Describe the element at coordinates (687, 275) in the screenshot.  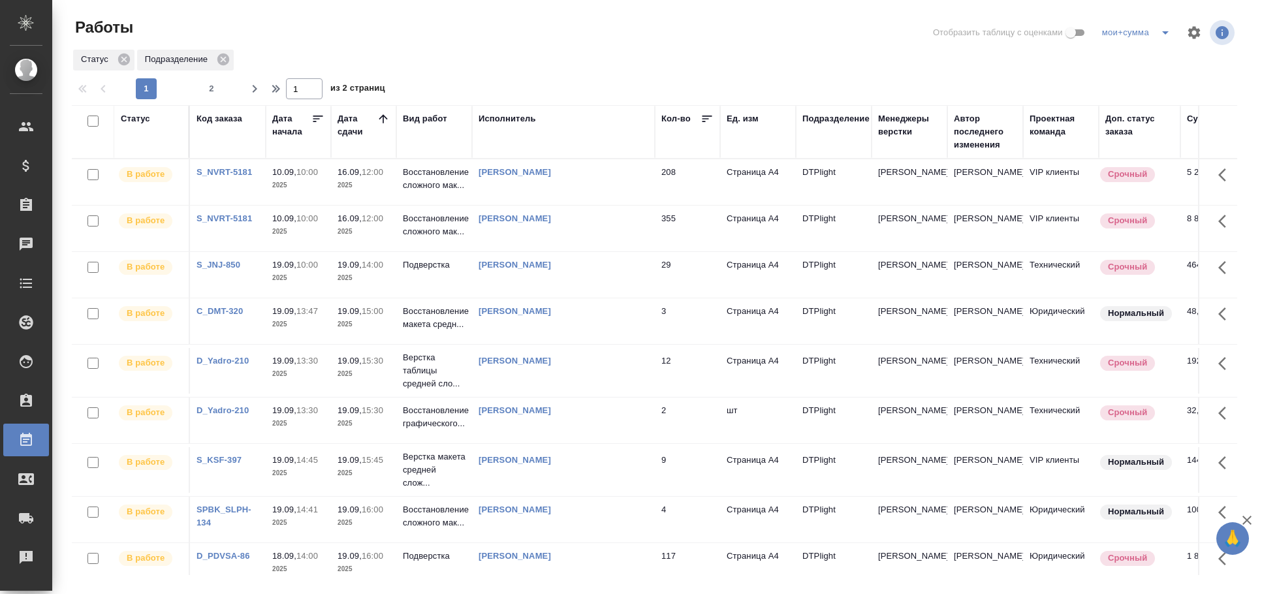
I see `td: 29` at that location.